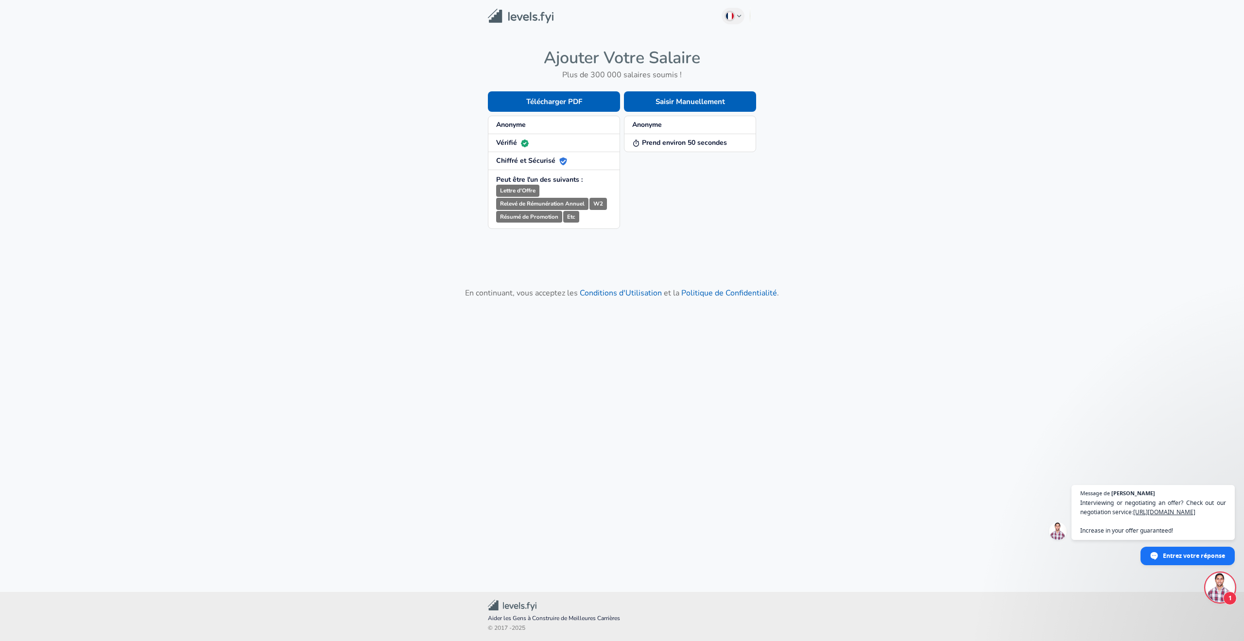 The width and height of the screenshot is (1244, 641). What do you see at coordinates (1194, 556) in the screenshot?
I see `span: Entrez votre réponse` at bounding box center [1194, 556].